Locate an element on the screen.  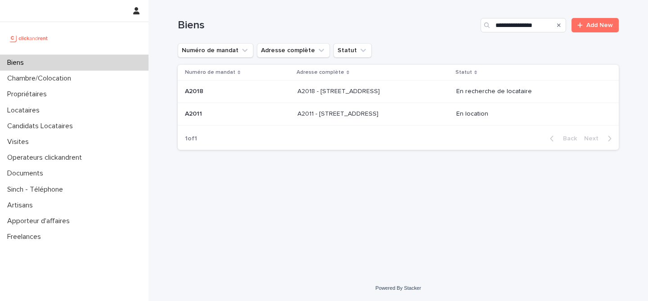
div: Search is located at coordinates (524, 25).